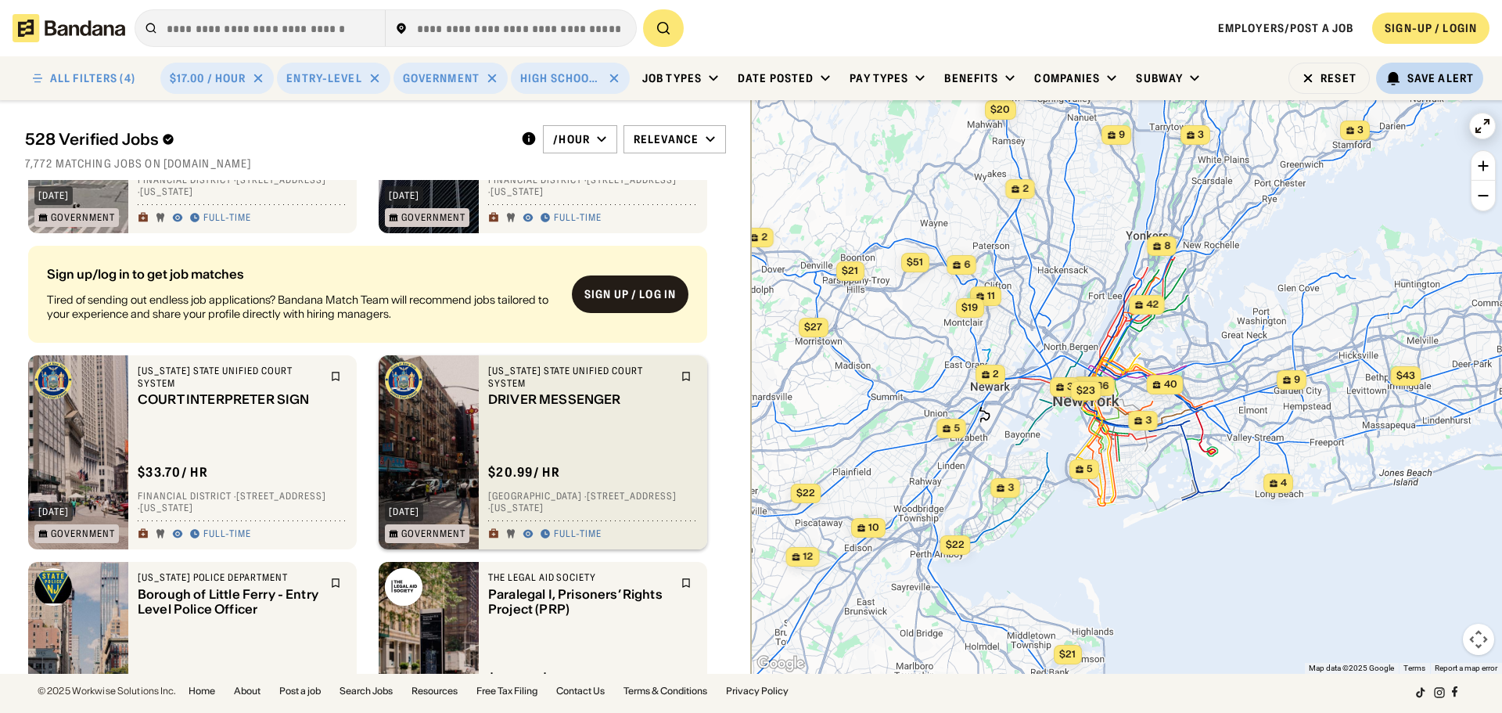  Describe the element at coordinates (757, 691) in the screenshot. I see `a: Privacy Policy` at that location.